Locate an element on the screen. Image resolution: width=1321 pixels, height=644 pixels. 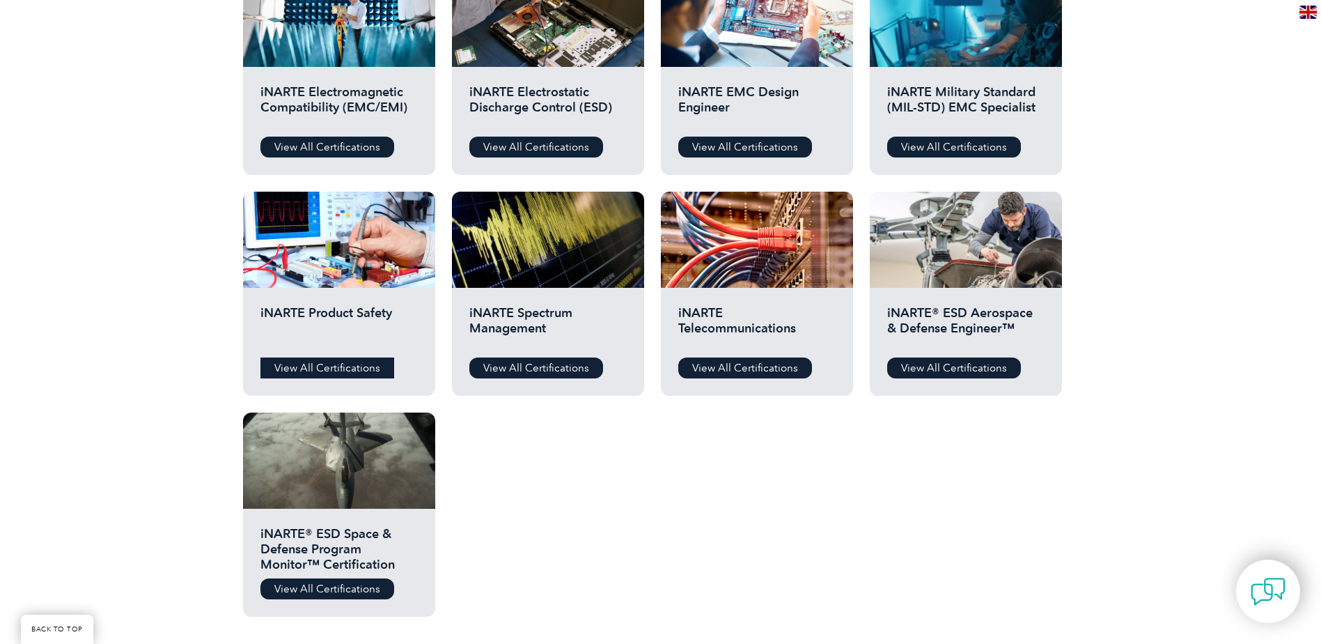
h2: iNARTE Electrostatic Discharge Control (ESD) is located at coordinates (548, 105).